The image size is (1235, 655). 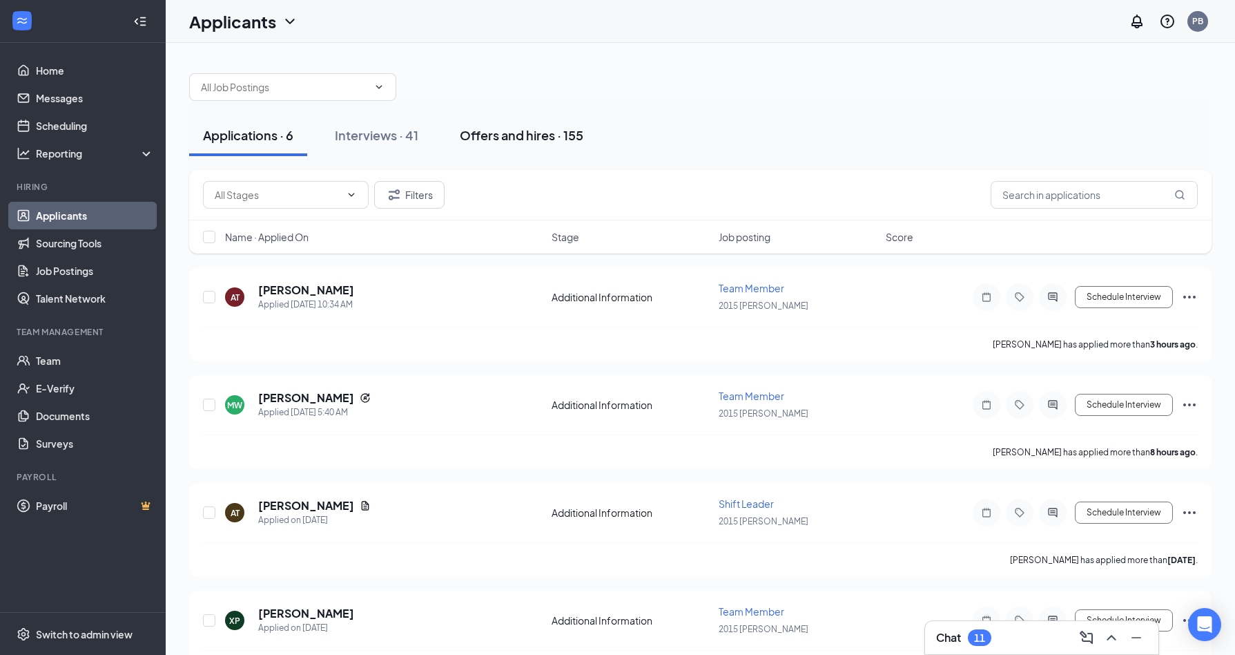 What do you see at coordinates (95, 388) in the screenshot?
I see `a: E-Verify` at bounding box center [95, 388].